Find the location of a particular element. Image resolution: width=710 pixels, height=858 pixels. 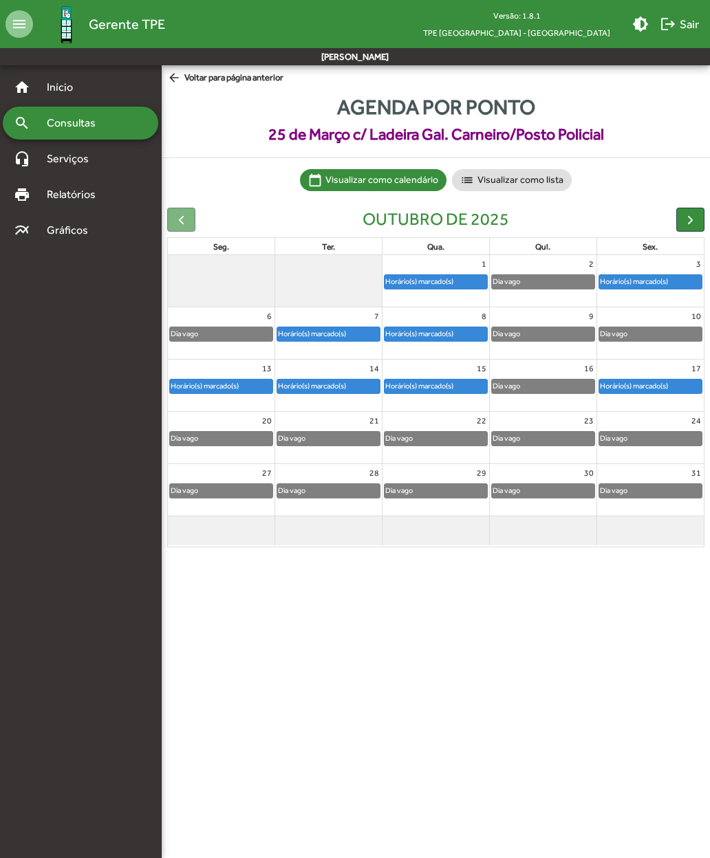

a: 1 de outubro de 2025 is located at coordinates (483, 264).